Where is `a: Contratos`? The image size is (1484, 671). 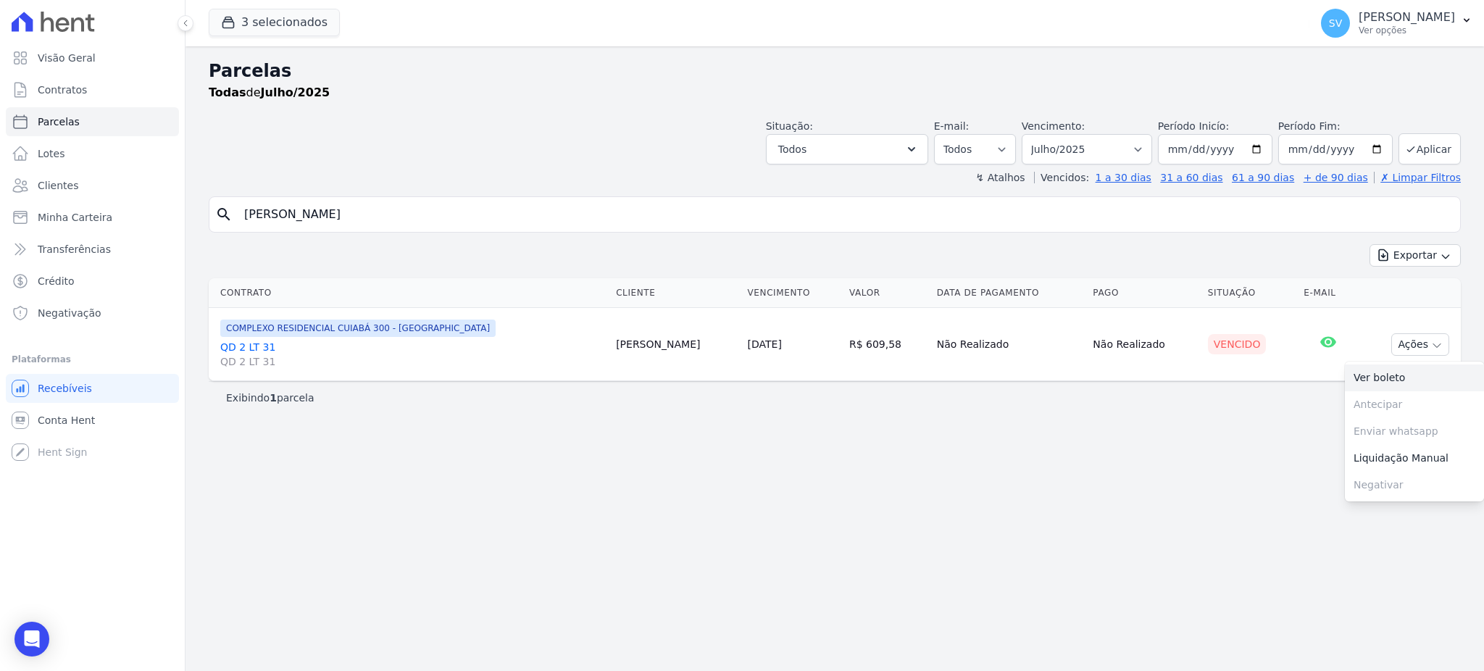 a: Contratos is located at coordinates (92, 90).